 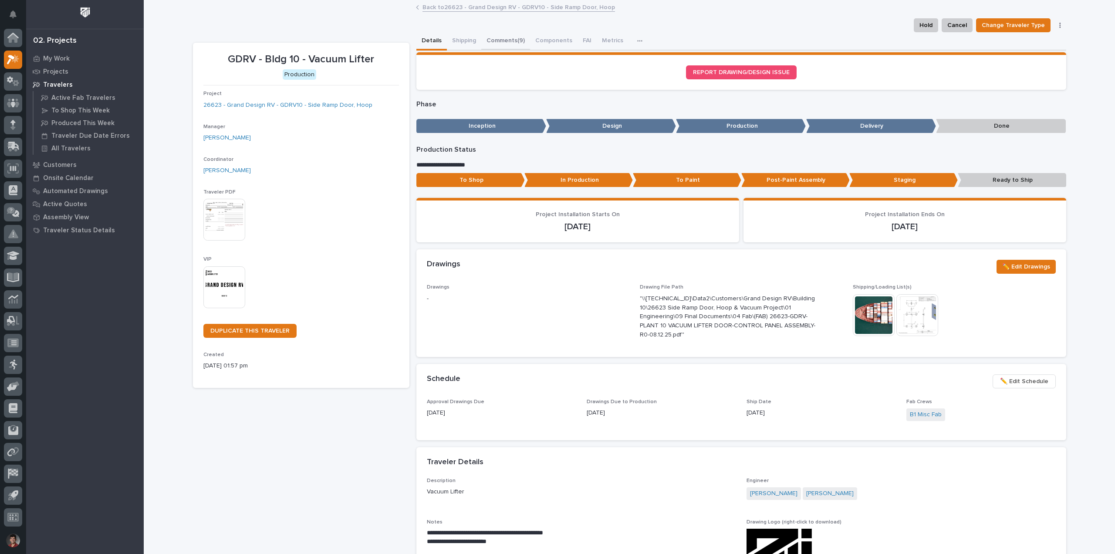 What do you see at coordinates (464, 41) in the screenshot?
I see `button: Shipping` at bounding box center [464, 41].